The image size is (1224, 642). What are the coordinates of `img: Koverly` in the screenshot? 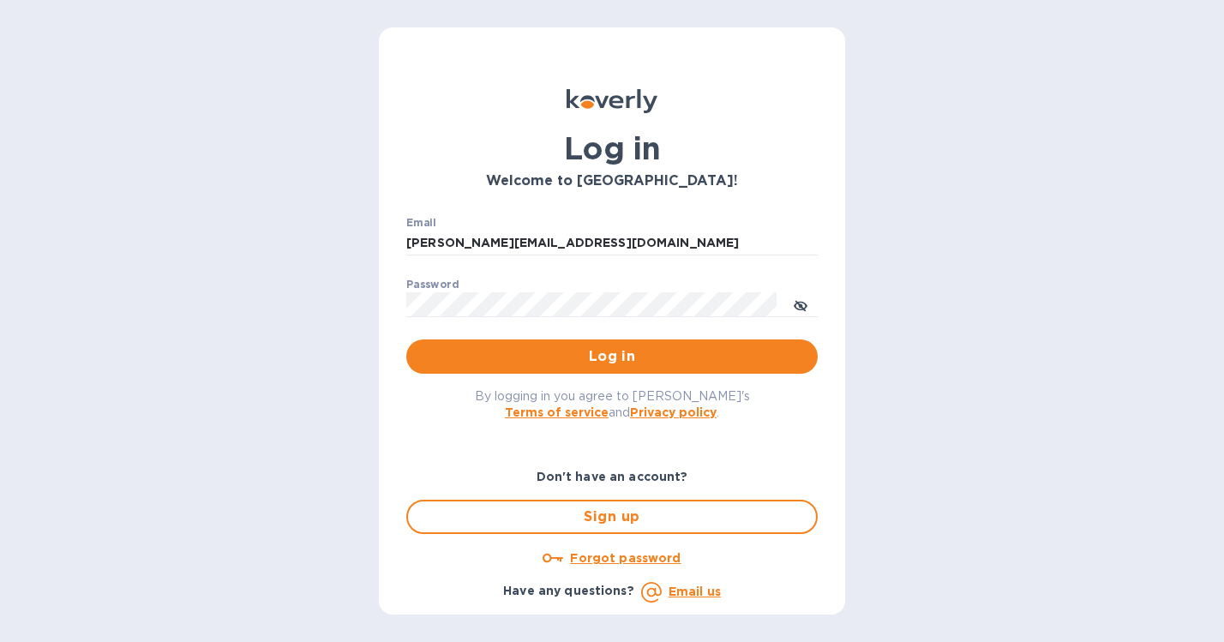 It's located at (612, 101).